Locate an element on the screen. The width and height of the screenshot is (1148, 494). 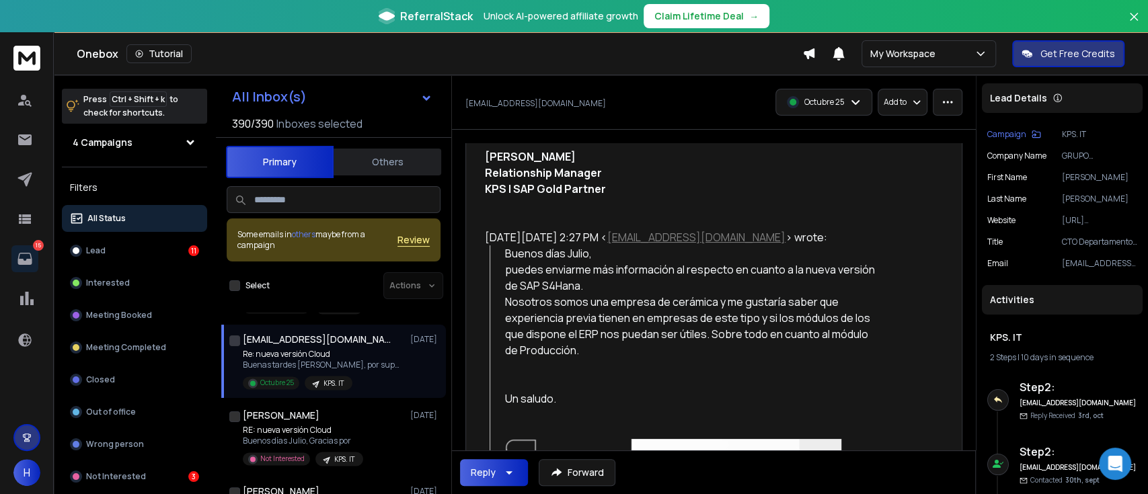
button: Others is located at coordinates (387, 162).